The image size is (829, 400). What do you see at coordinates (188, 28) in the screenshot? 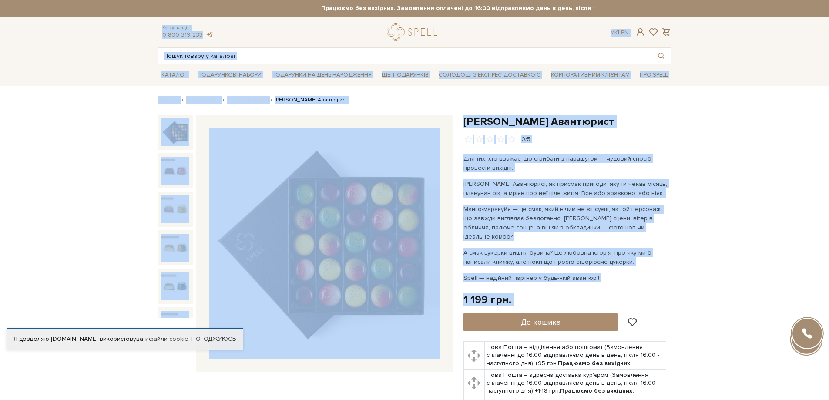
I see `span: Консультація:` at bounding box center [188, 28].